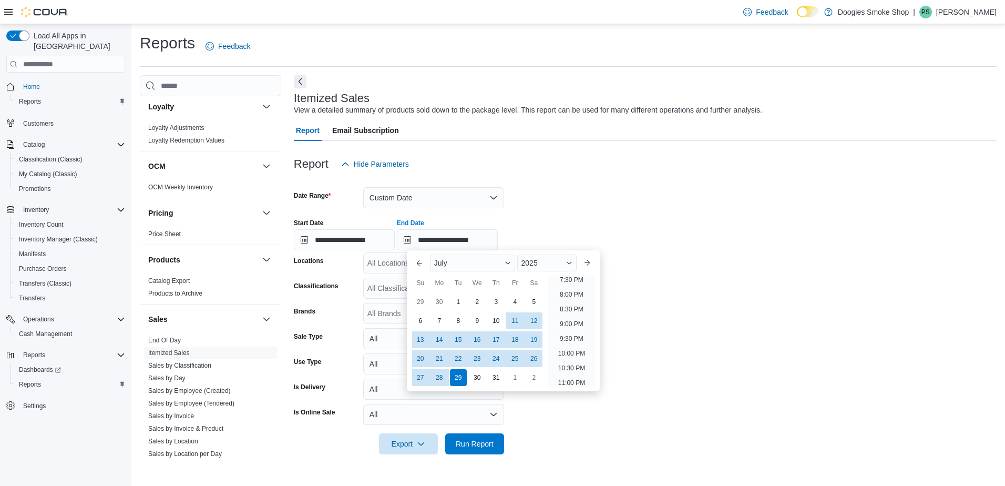 This screenshot has width=1005, height=486. Describe the element at coordinates (161, 107) in the screenshot. I see `h3: Loyalty` at that location.